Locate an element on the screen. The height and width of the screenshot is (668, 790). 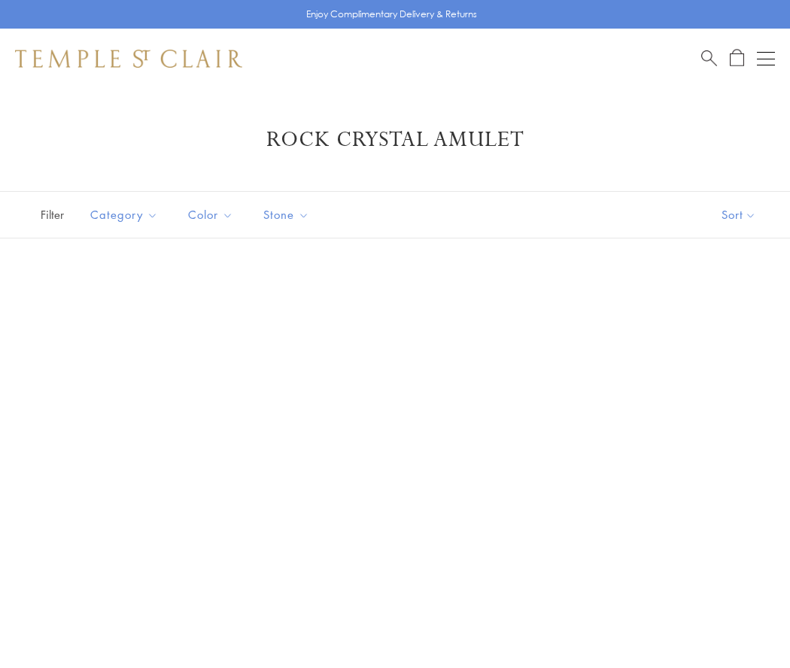
img: Temple St. Clair is located at coordinates (129, 59).